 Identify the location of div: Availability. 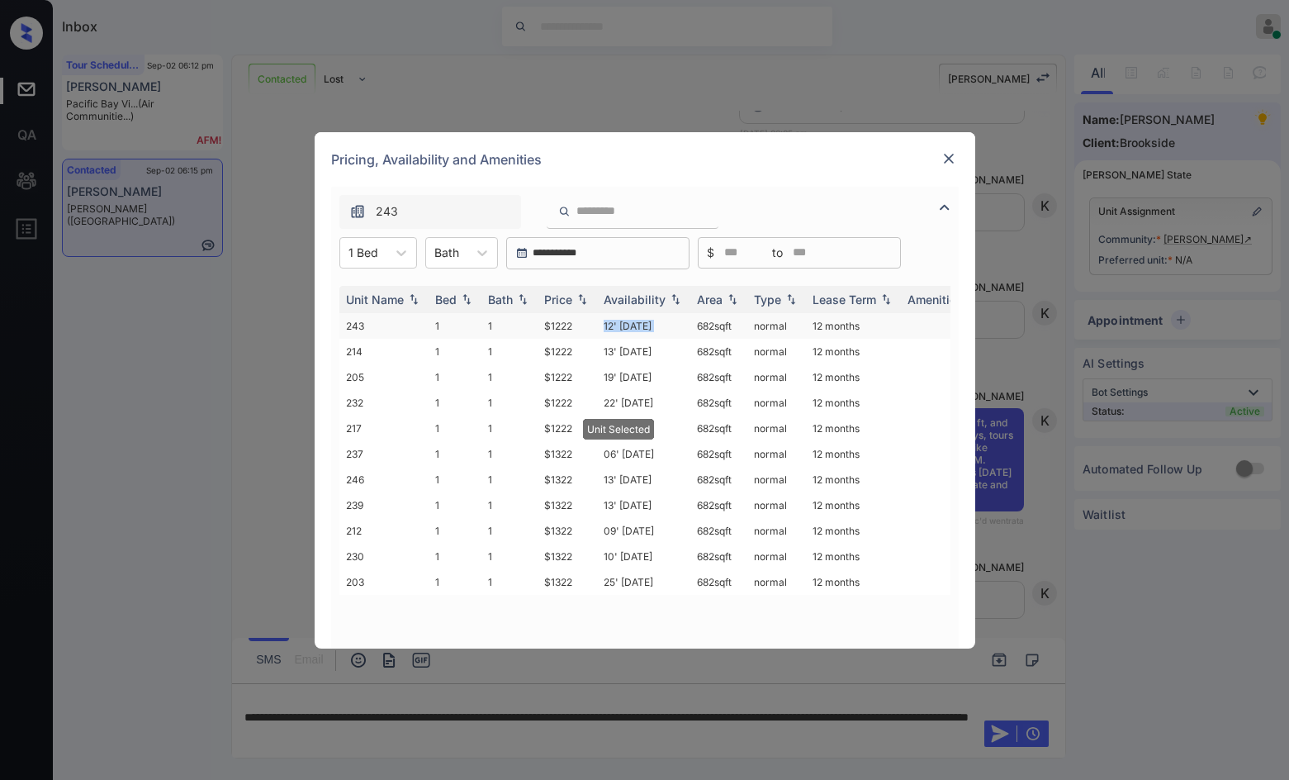
(634, 299).